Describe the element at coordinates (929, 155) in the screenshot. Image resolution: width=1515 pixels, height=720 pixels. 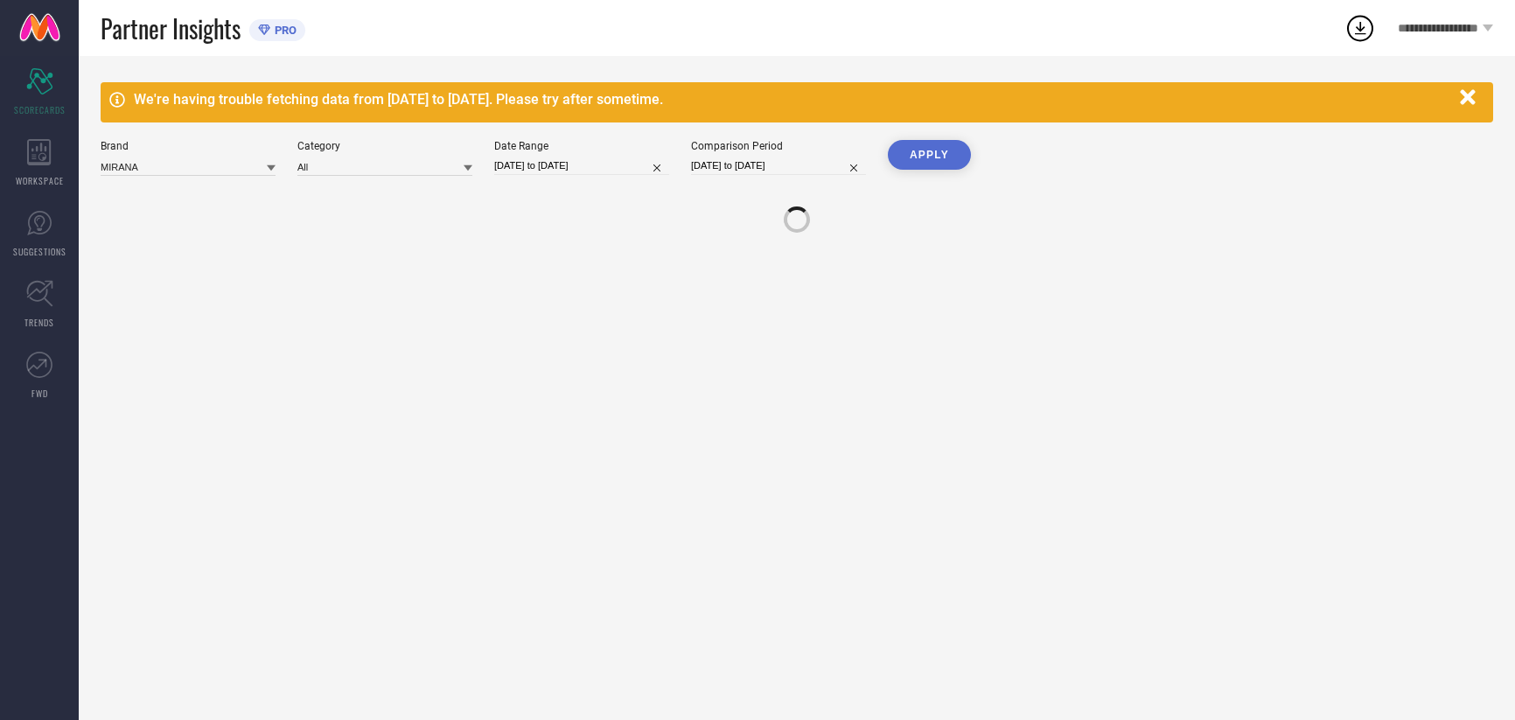
I see `button: APPLY` at that location.